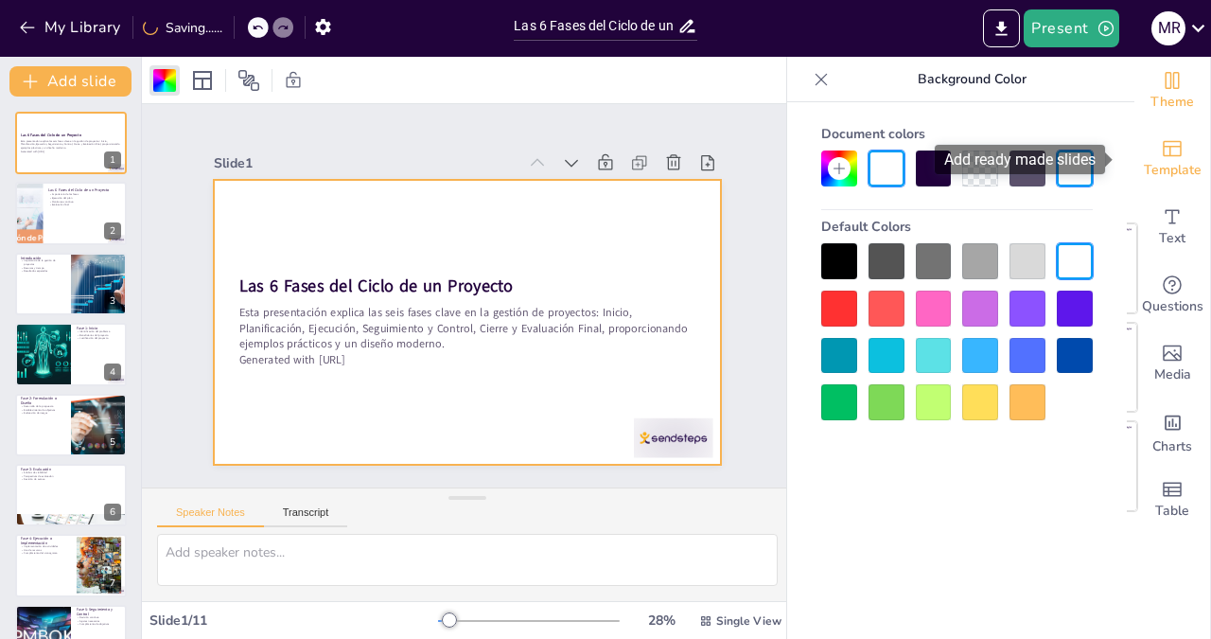 The width and height of the screenshot is (1211, 639). Describe the element at coordinates (1172, 238) in the screenshot. I see `span: Text` at that location.